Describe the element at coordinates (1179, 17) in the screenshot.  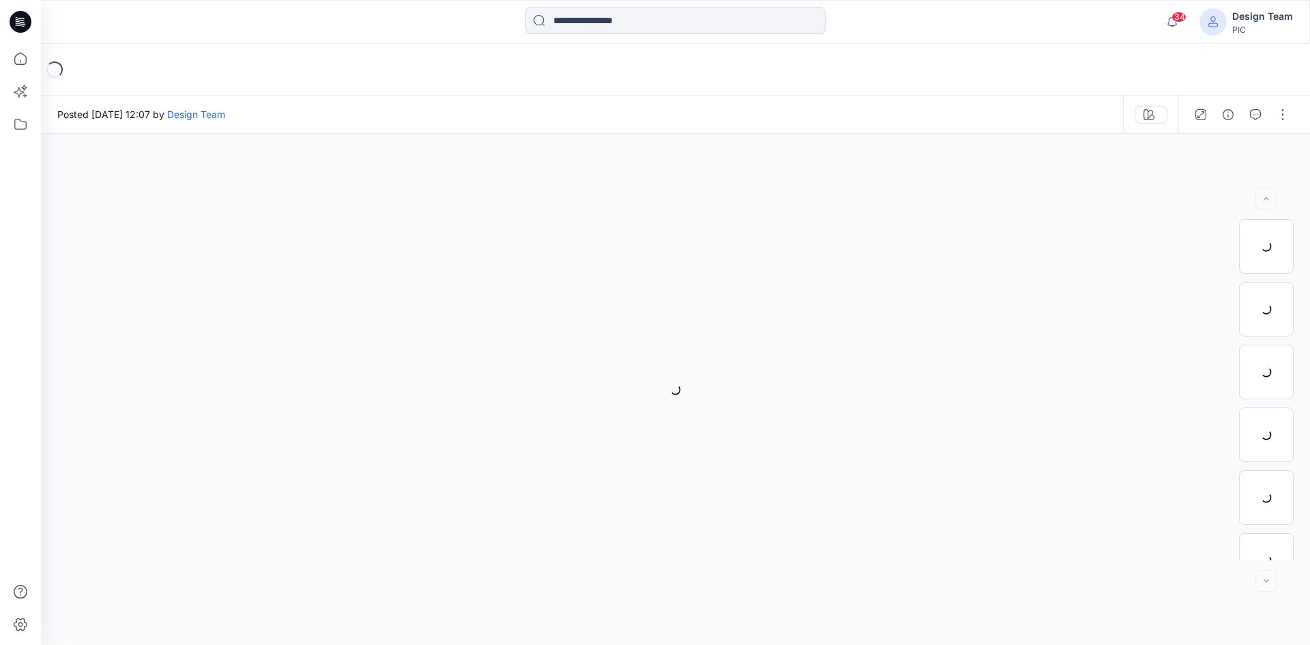
I see `span: 34` at that location.